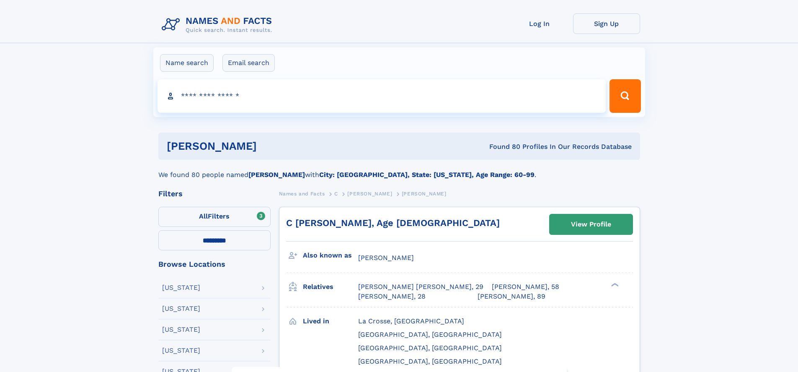 The image size is (798, 372). I want to click on div: We found 80 people named with ., so click(399, 170).